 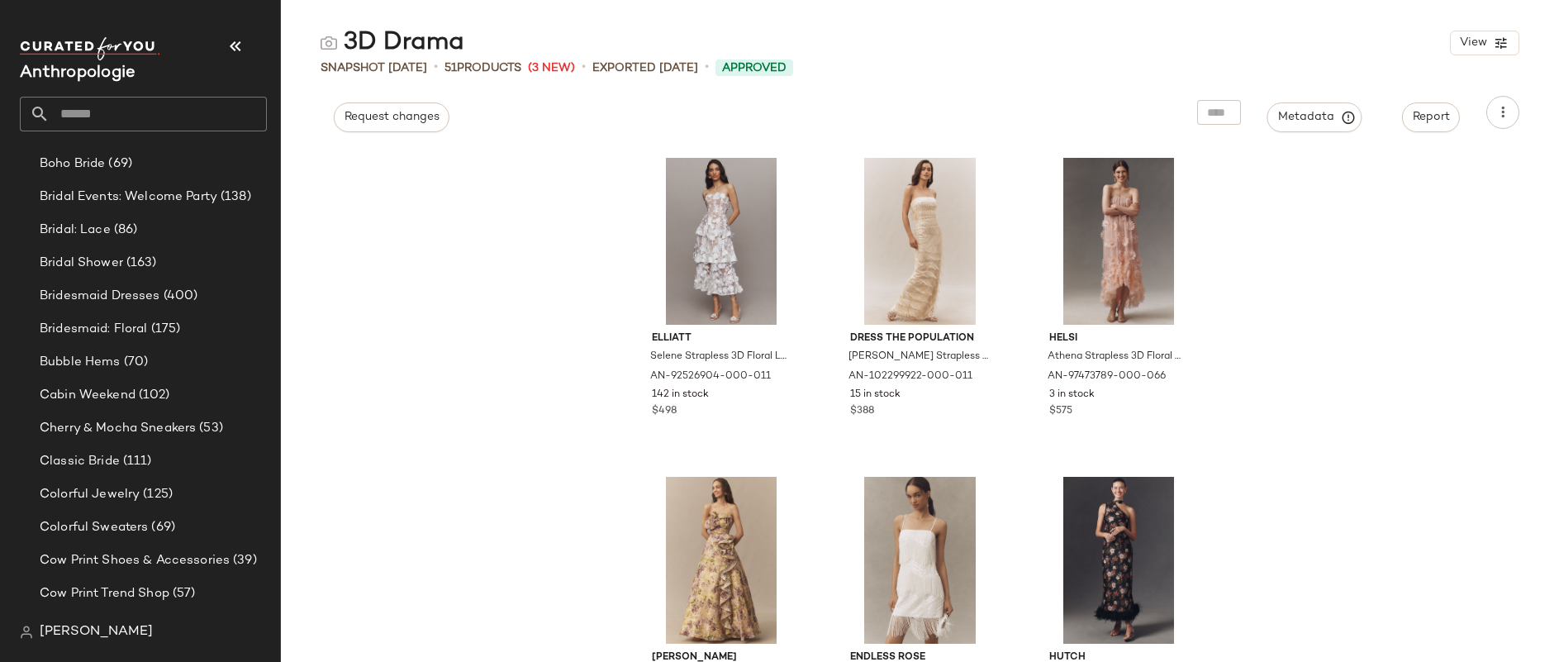 What do you see at coordinates (1119, 339) in the screenshot?
I see `span: Helsi` at bounding box center [1119, 339].